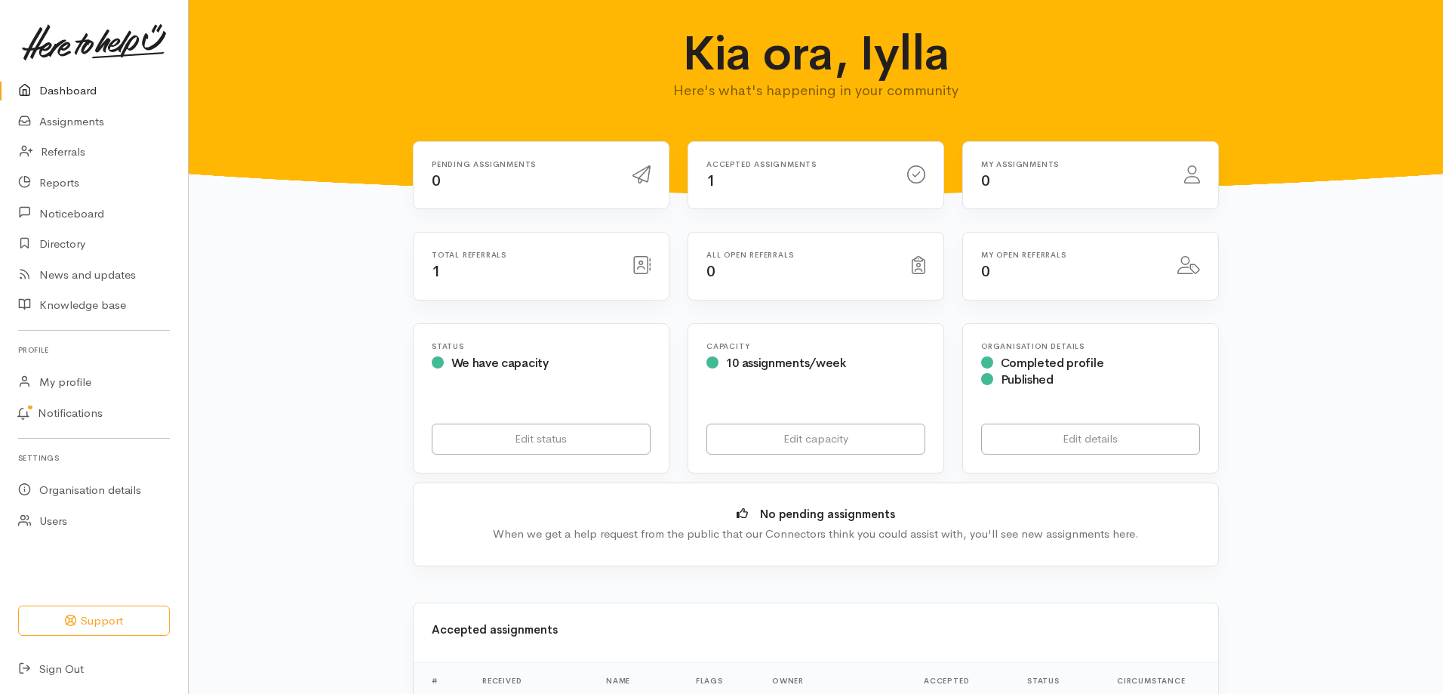 Image resolution: width=1443 pixels, height=694 pixels. Describe the element at coordinates (816, 438) in the screenshot. I see `a: Edit capacity` at that location.